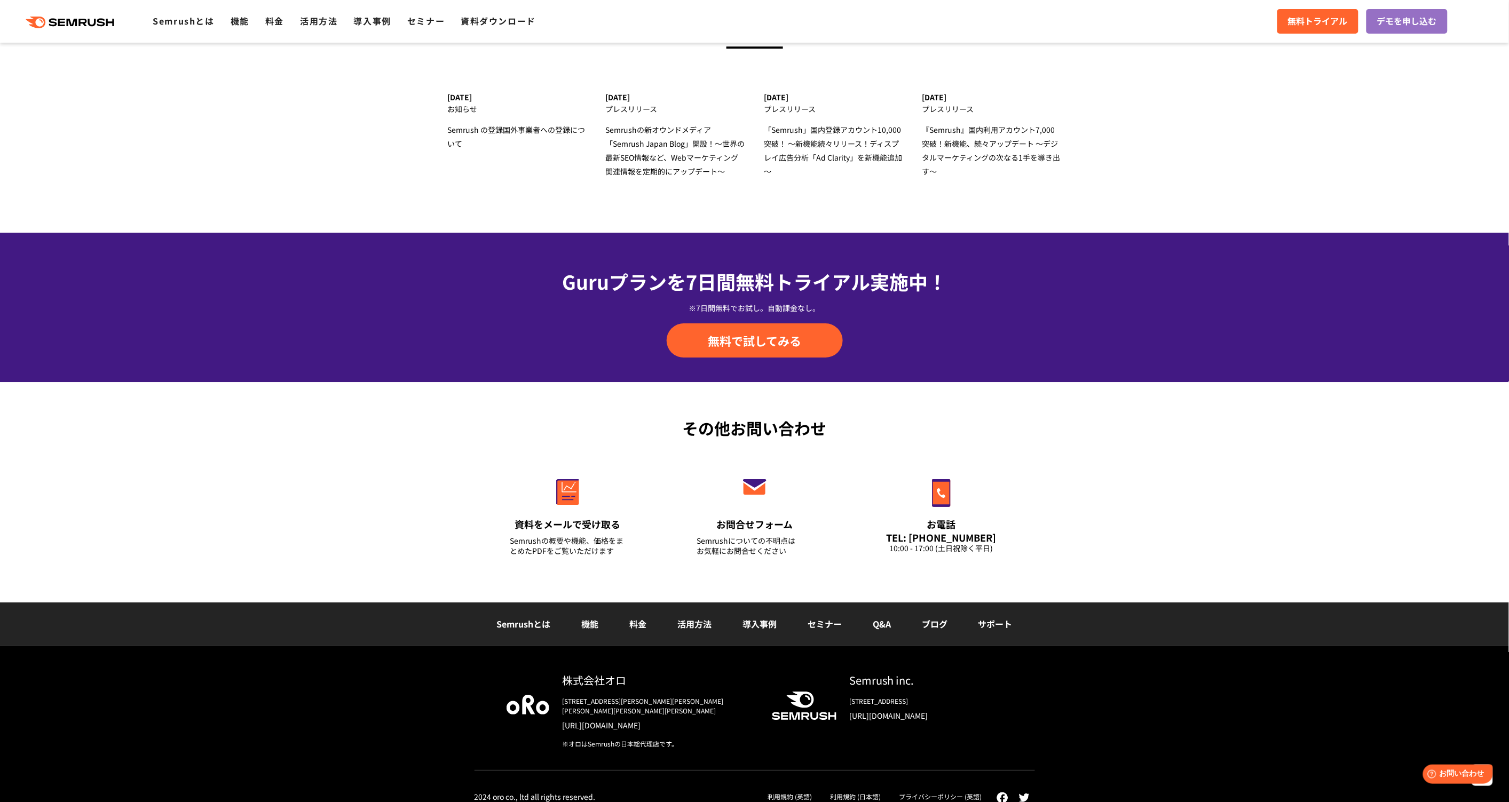  What do you see at coordinates (941, 548) in the screenshot?
I see `div: 10:00 - 17:00 (土日祝除く平日)` at bounding box center [941, 548].